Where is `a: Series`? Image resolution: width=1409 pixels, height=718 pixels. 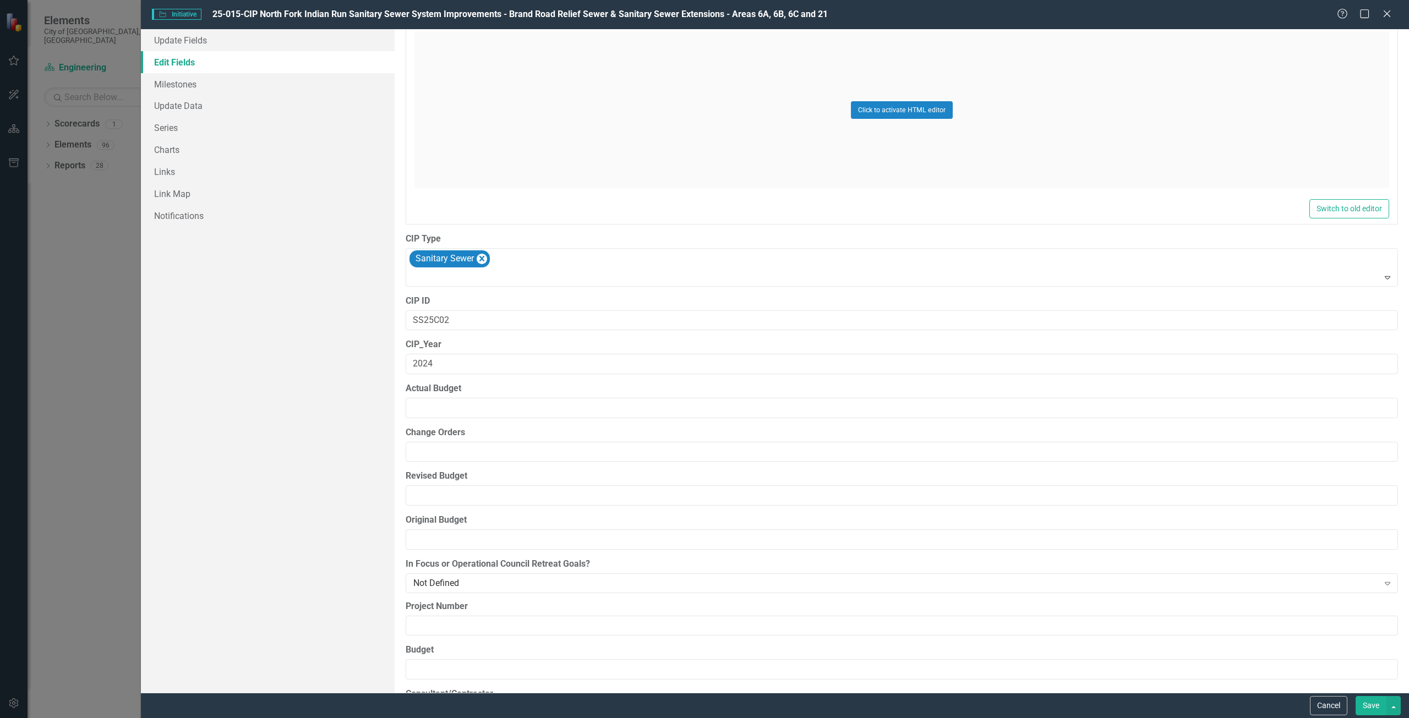
a: Series is located at coordinates (267, 128).